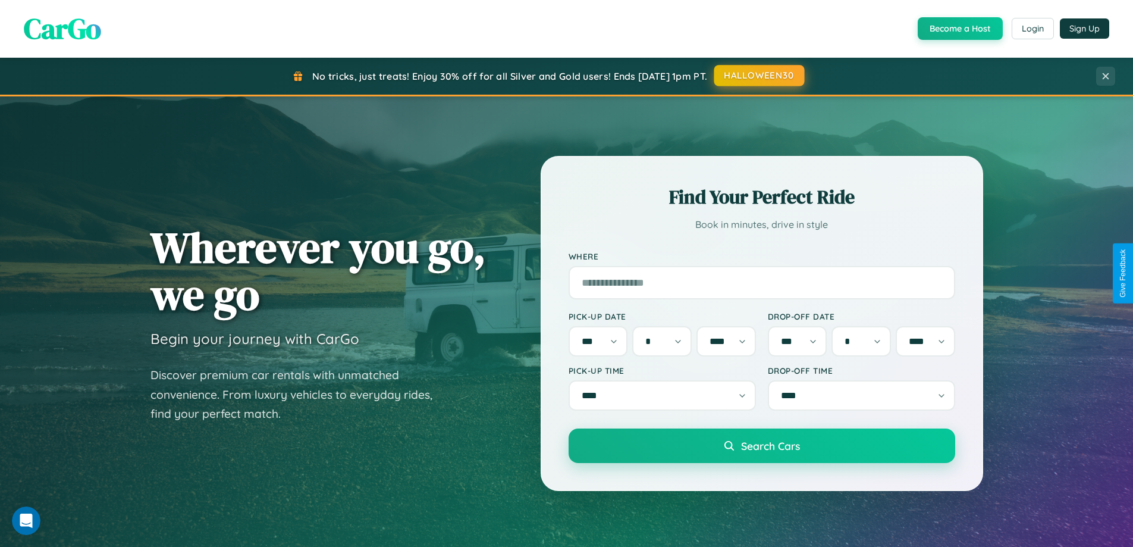 The height and width of the screenshot is (547, 1133). What do you see at coordinates (255, 338) in the screenshot?
I see `h3: Begin your journey with CarGo` at bounding box center [255, 338].